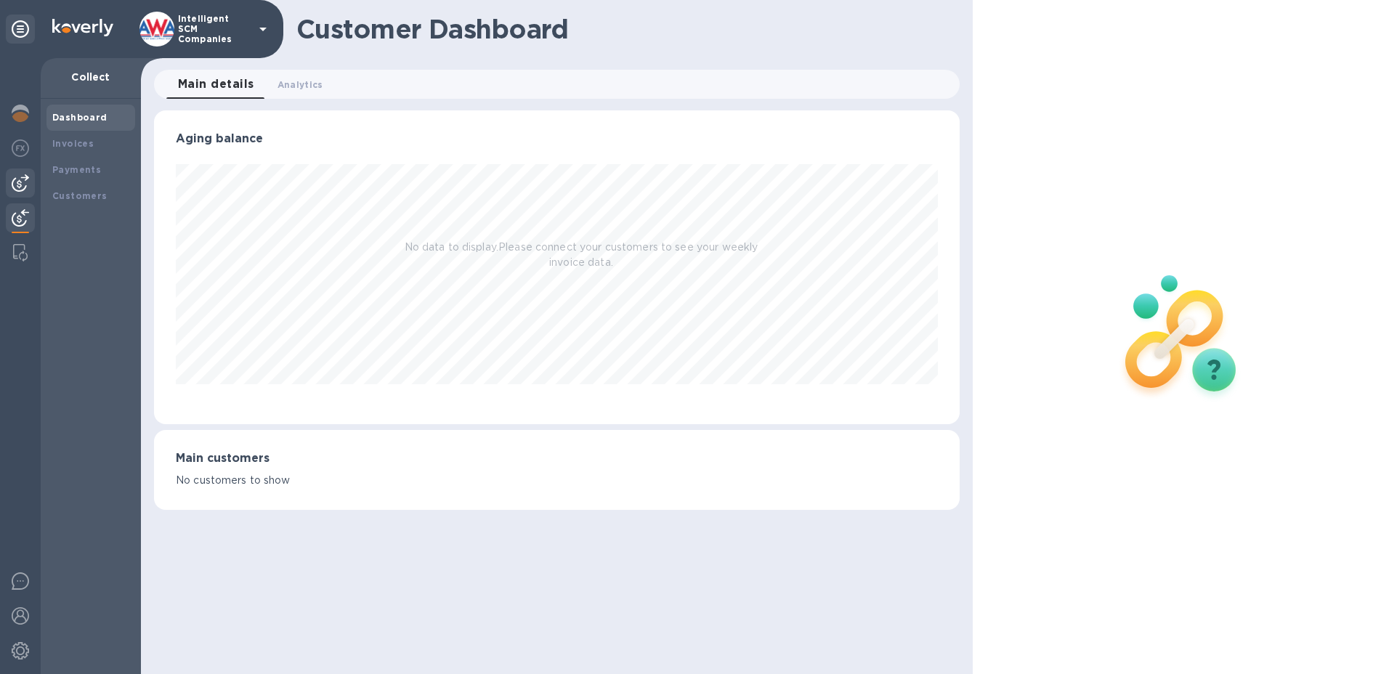  Describe the element at coordinates (216, 84) in the screenshot. I see `span: Main details` at that location.